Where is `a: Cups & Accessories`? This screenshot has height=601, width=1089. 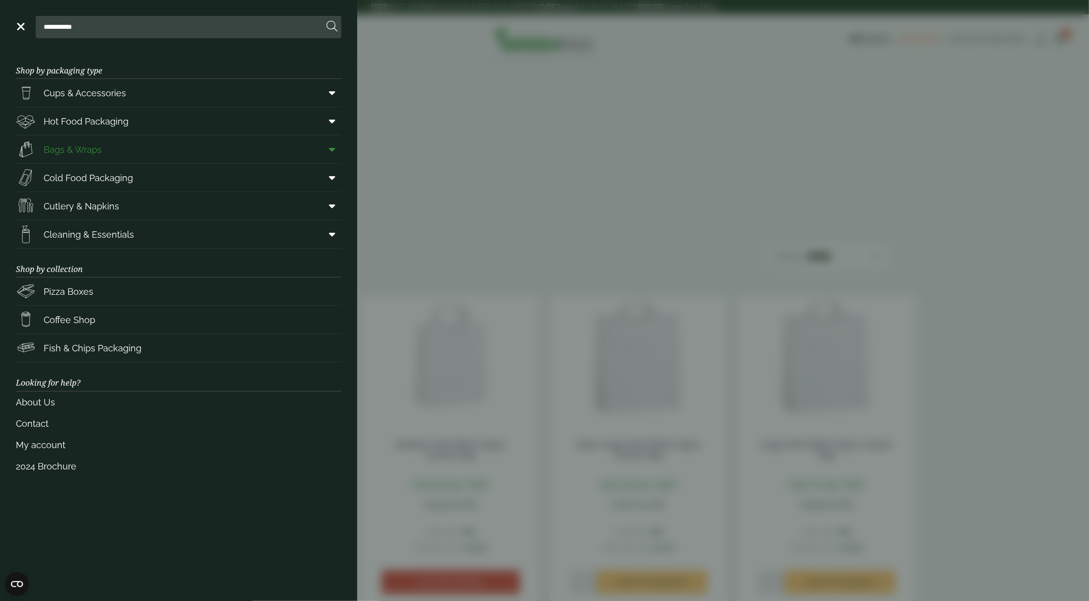 a: Cups & Accessories is located at coordinates (179, 93).